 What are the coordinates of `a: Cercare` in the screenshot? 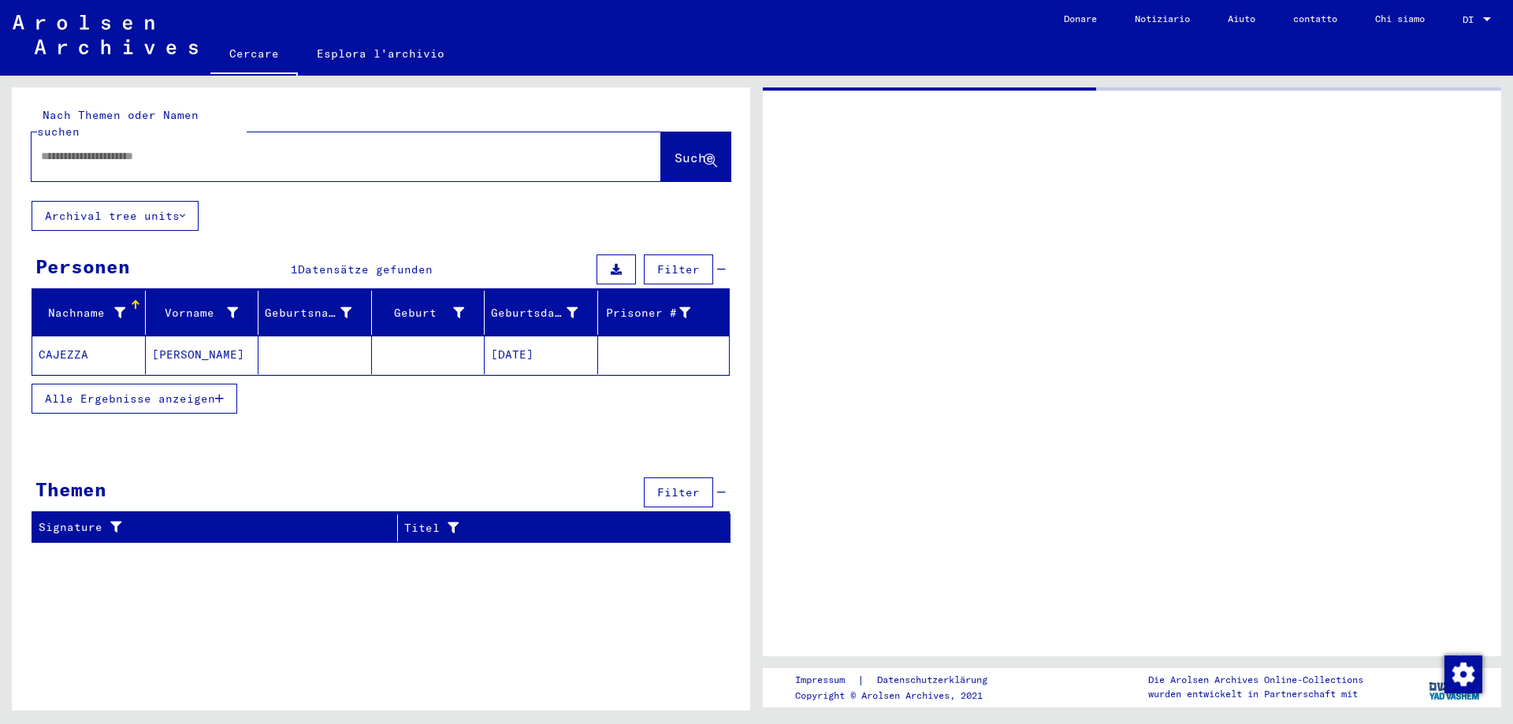 It's located at (254, 55).